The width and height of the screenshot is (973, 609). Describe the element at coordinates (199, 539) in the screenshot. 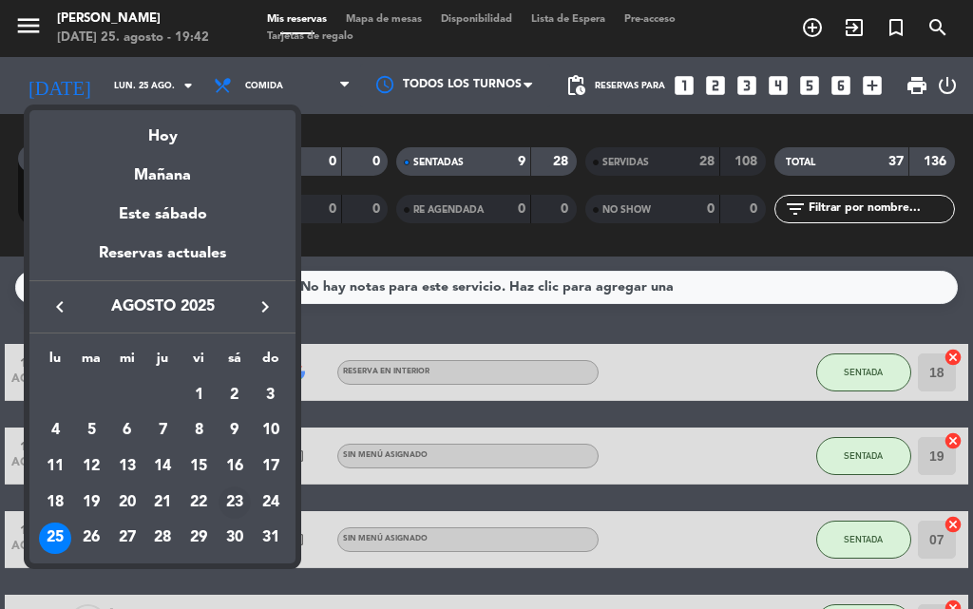

I see `div: 29` at that location.